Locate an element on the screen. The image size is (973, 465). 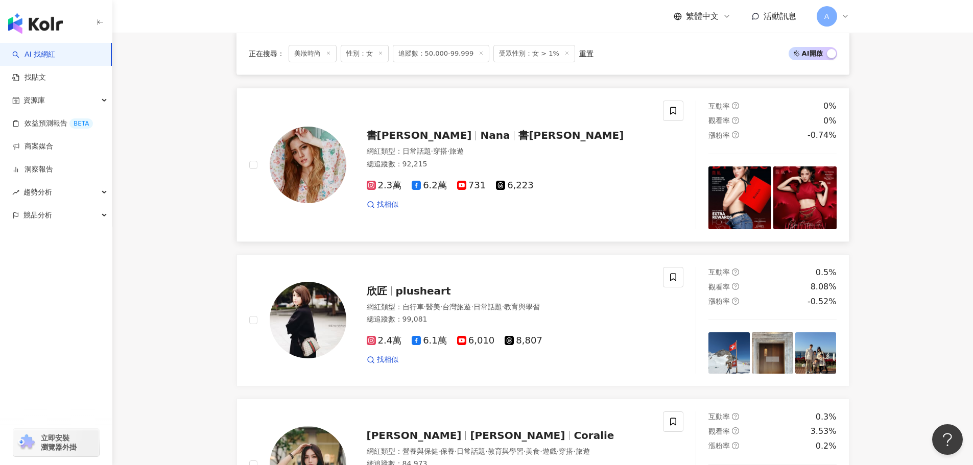
span: 美妝時尚 is located at coordinates (312, 54).